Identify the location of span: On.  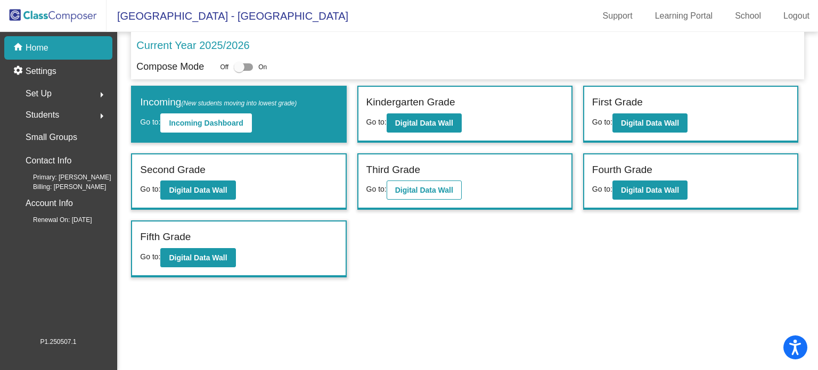
(263, 67).